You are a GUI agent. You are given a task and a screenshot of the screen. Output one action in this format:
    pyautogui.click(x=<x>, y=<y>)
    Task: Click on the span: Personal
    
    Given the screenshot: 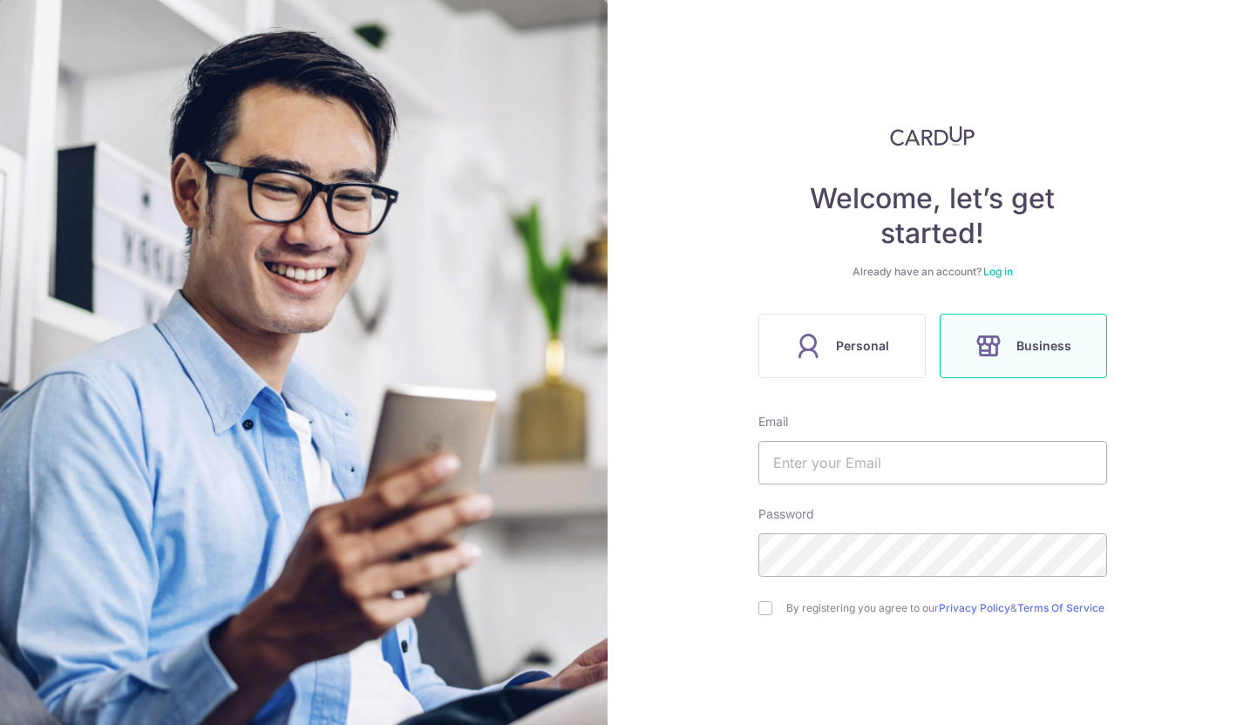 What is the action you would take?
    pyautogui.click(x=862, y=346)
    